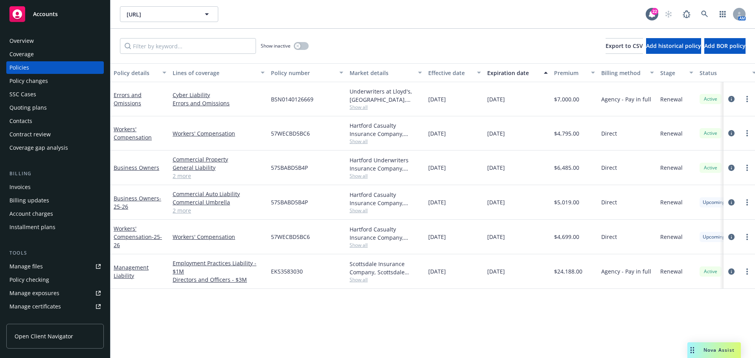  Describe the element at coordinates (566, 133) in the screenshot. I see `span: $4,795.00` at that location.